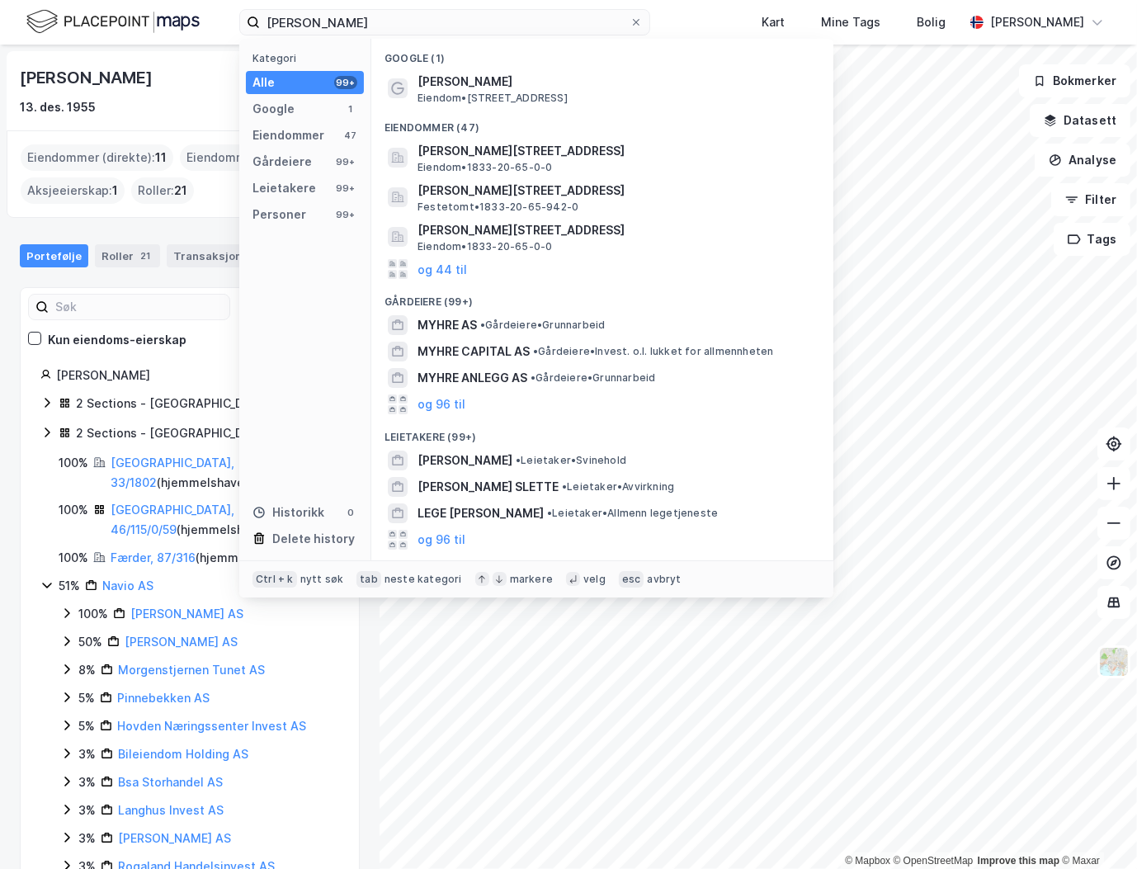 The width and height of the screenshot is (1137, 869). What do you see at coordinates (867, 860) in the screenshot?
I see `a: Mapbox` at bounding box center [867, 860].